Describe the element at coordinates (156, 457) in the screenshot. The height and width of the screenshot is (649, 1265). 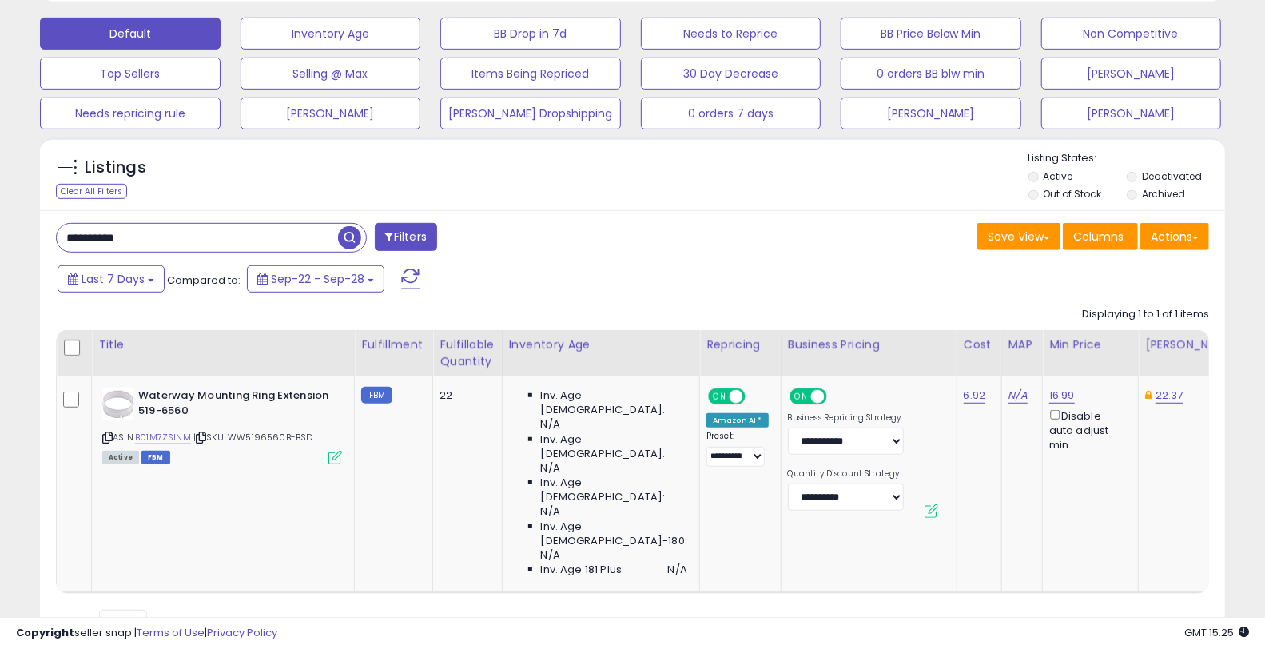
I see `span: FBM` at that location.